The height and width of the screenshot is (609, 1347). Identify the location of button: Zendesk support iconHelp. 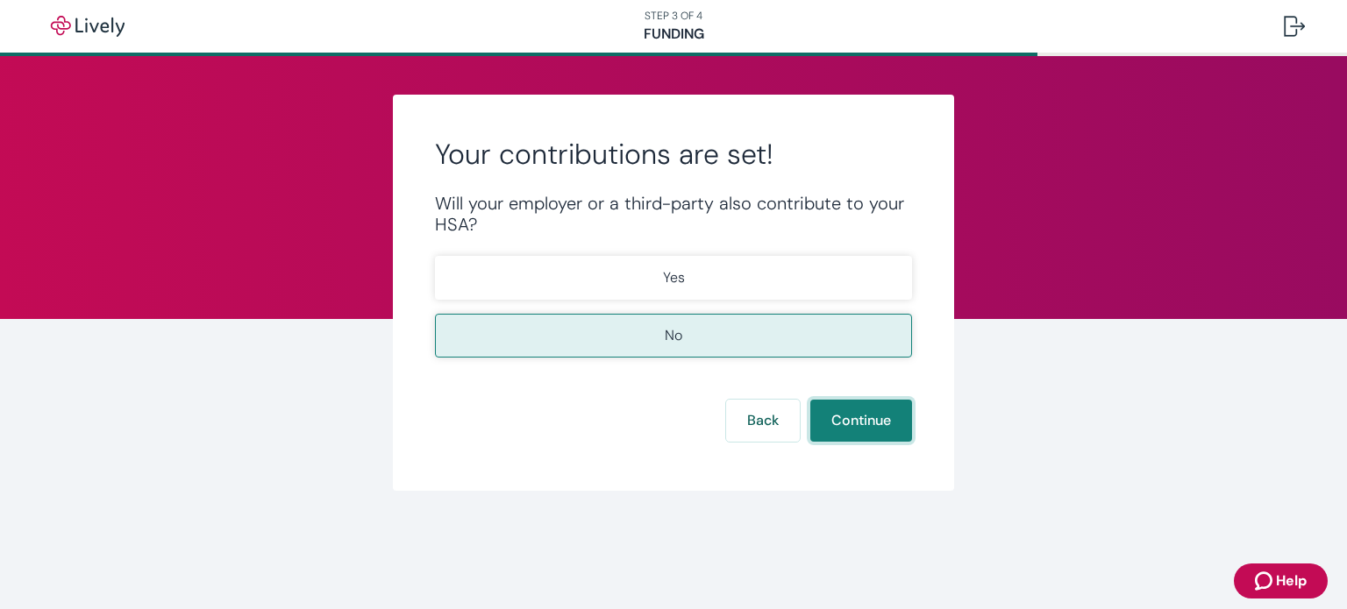
(1280, 581).